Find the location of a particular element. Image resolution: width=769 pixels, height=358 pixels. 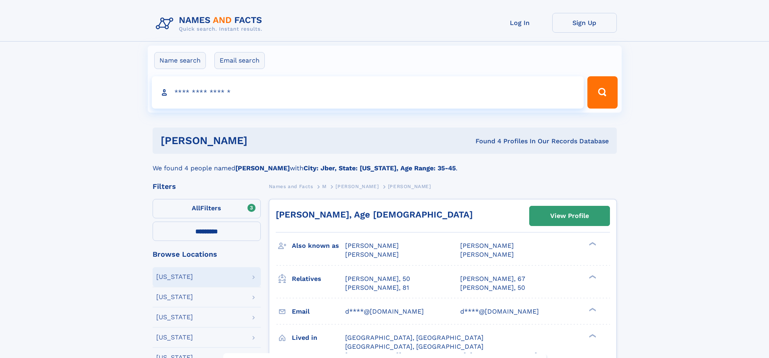

a: M is located at coordinates (324, 186).